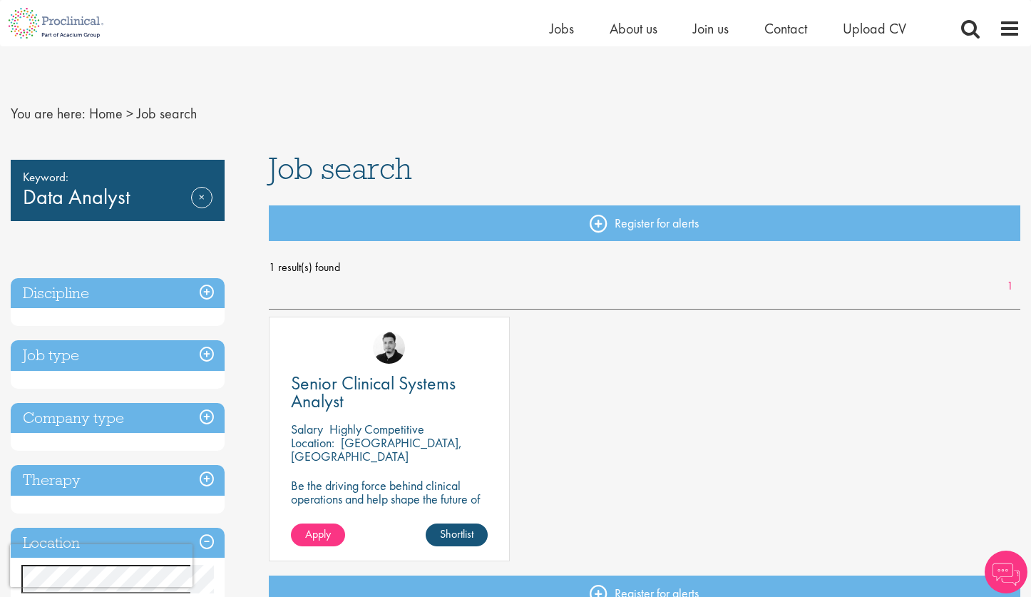 The image size is (1031, 597). Describe the element at coordinates (711, 29) in the screenshot. I see `a: Join us` at that location.